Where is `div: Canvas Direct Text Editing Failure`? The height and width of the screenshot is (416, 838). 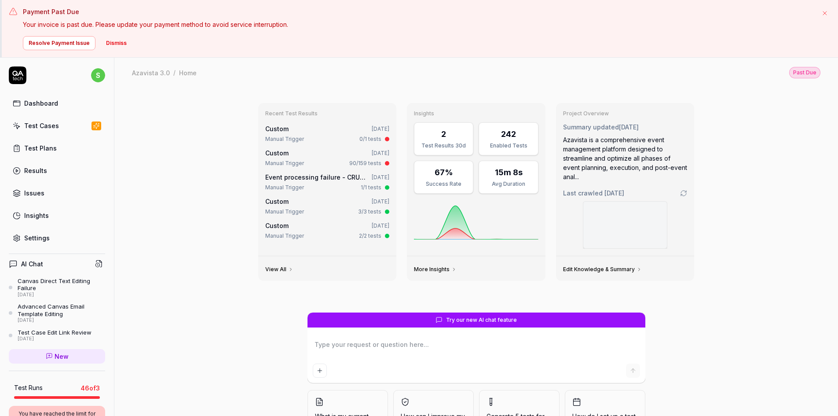 div: Canvas Direct Text Editing Failure is located at coordinates (61, 284).